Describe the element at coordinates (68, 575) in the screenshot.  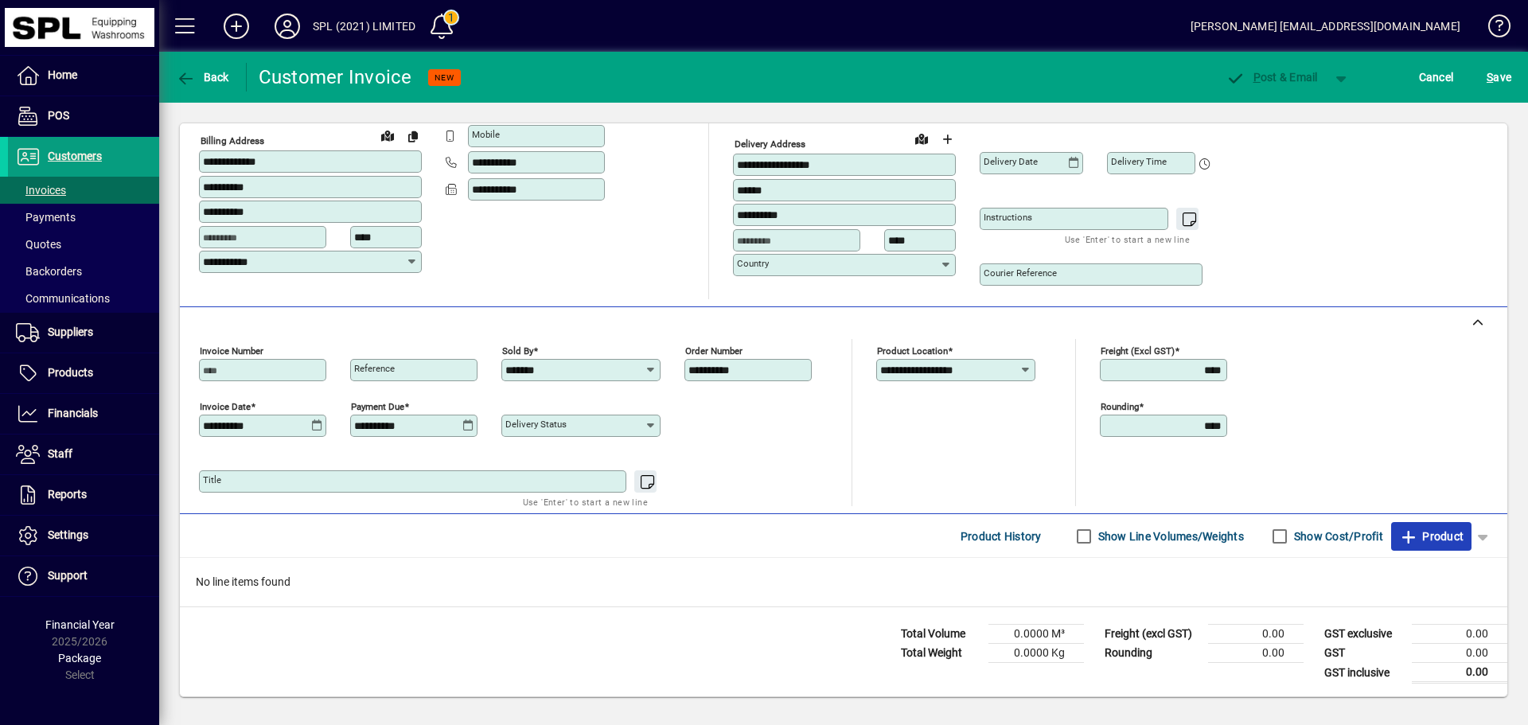
I see `span: Support` at that location.